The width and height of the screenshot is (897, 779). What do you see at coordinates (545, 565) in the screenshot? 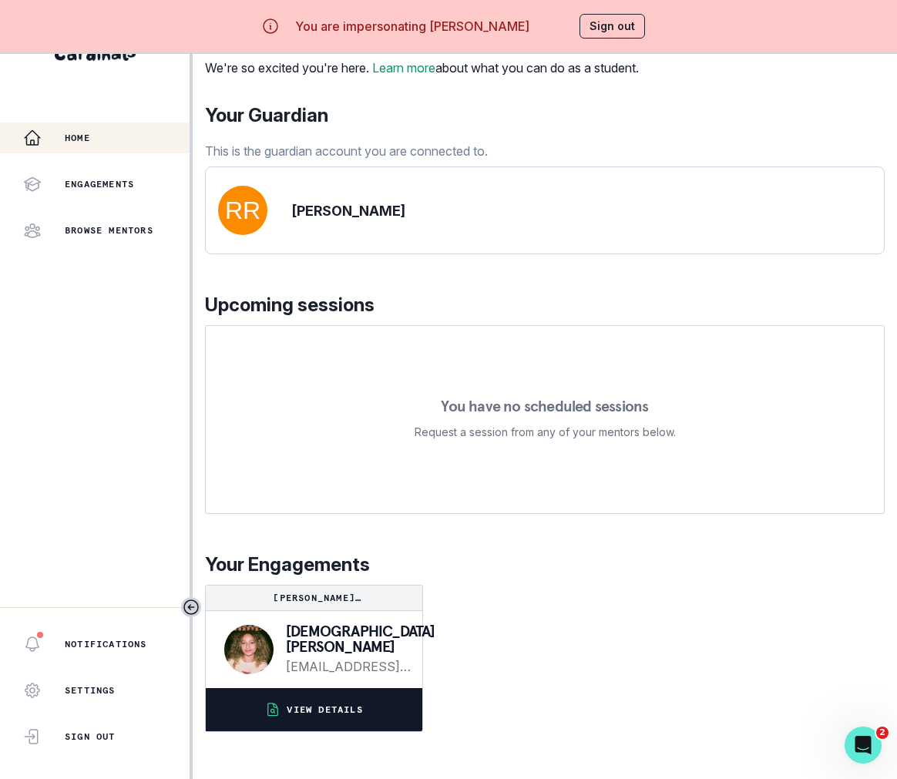
I see `p: Your Engagements` at bounding box center [545, 565].